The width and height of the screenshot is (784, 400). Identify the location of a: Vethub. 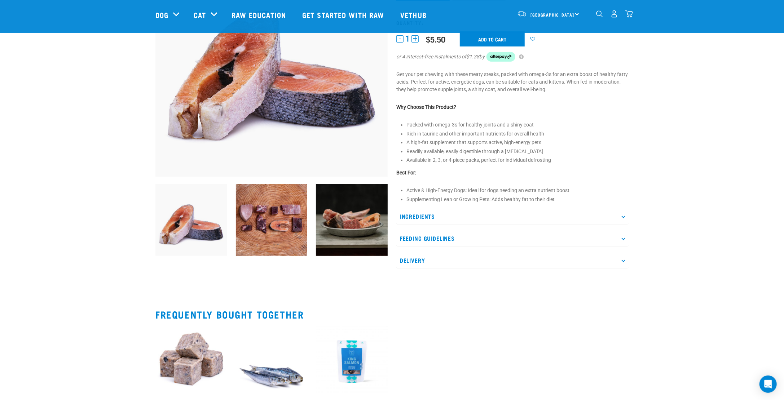
(414, 15).